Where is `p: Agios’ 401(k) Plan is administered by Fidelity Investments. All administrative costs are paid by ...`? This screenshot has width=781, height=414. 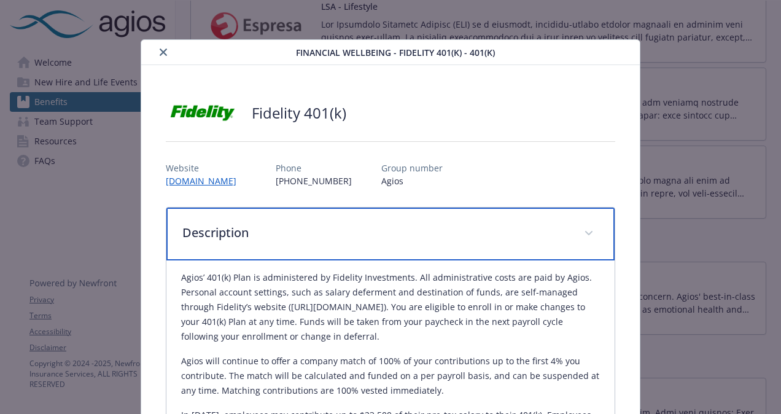 p: Agios’ 401(k) Plan is administered by Fidelity Investments. All administrative costs are paid by ... is located at coordinates (391, 307).